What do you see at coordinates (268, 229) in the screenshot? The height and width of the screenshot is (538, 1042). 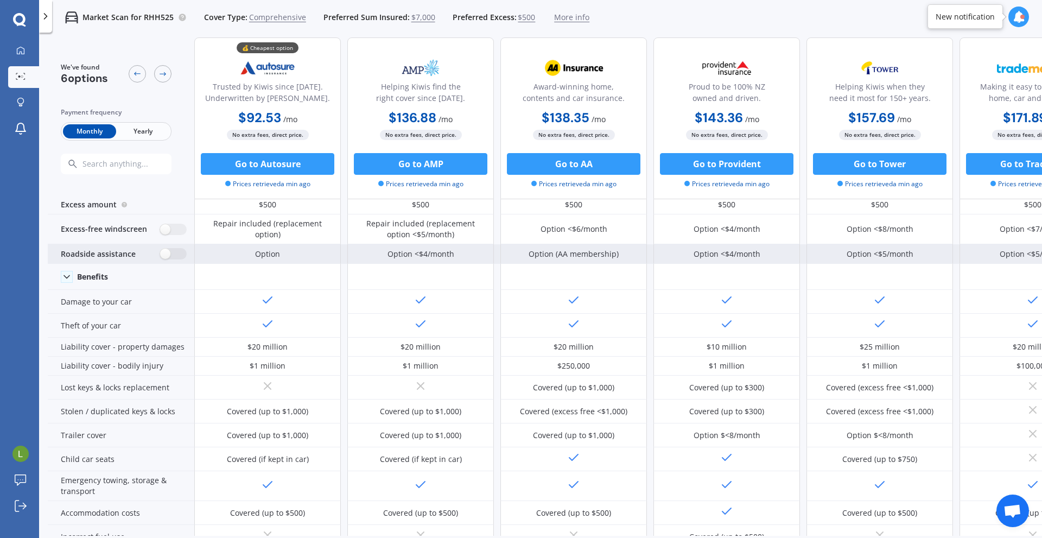 I see `div: Repair included (replacement option)` at bounding box center [268, 229].